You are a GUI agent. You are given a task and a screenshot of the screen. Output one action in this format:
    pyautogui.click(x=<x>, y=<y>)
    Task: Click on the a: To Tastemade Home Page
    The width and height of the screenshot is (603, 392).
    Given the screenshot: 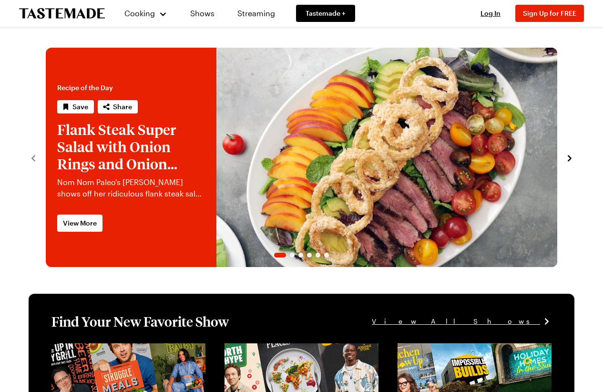 What is the action you would take?
    pyautogui.click(x=62, y=13)
    